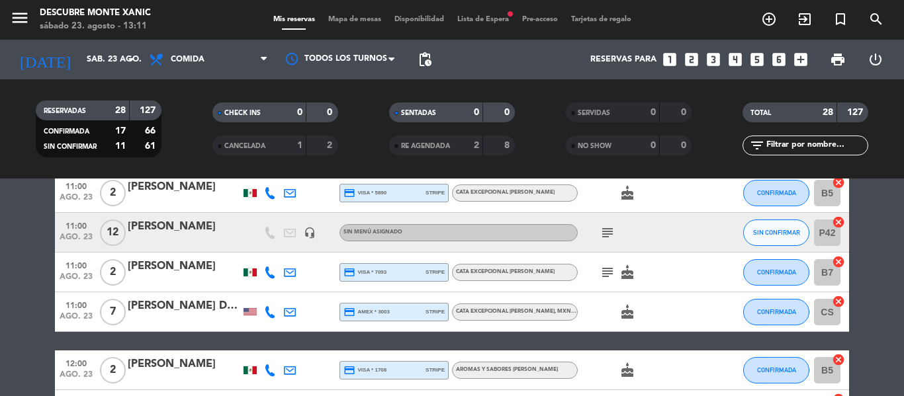 The image size is (904, 396). What do you see at coordinates (757, 146) in the screenshot?
I see `i: filter_list` at bounding box center [757, 146].